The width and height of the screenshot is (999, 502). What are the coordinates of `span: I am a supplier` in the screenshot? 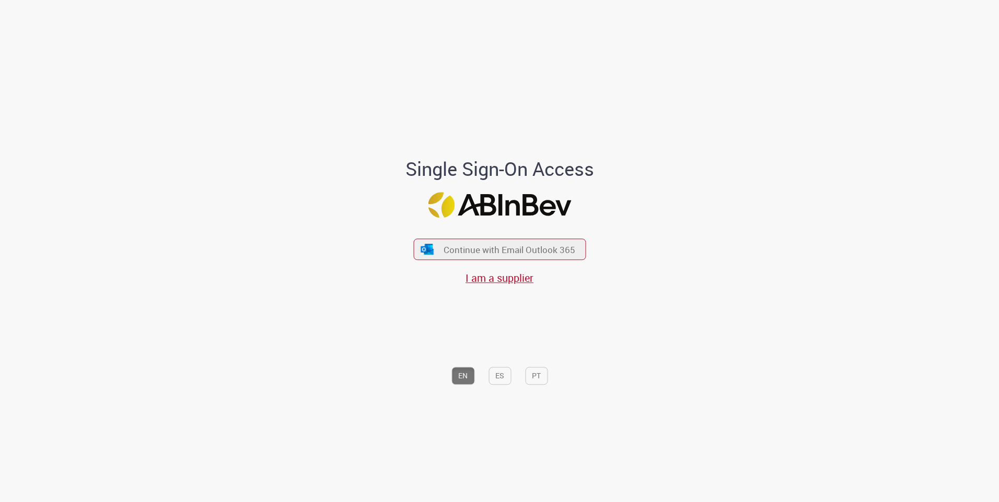 It's located at (499, 278).